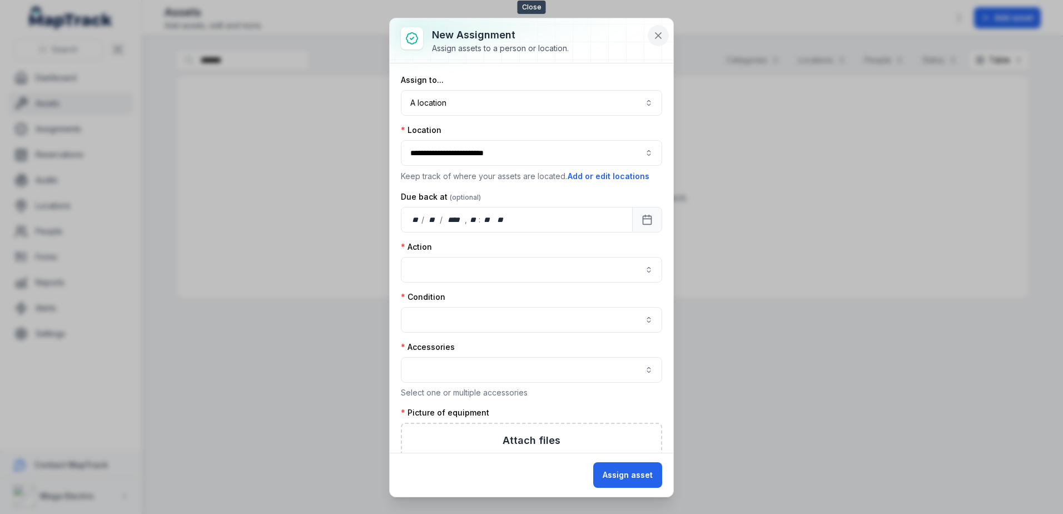  Describe the element at coordinates (532, 456) in the screenshot. I see `span: Drag a file here, or click to browse.` at that location.